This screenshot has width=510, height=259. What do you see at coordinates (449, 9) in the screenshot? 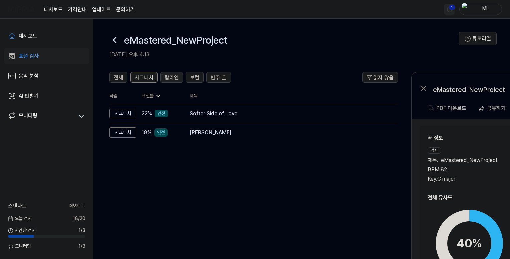
I see `img: 알림` at bounding box center [449, 9].